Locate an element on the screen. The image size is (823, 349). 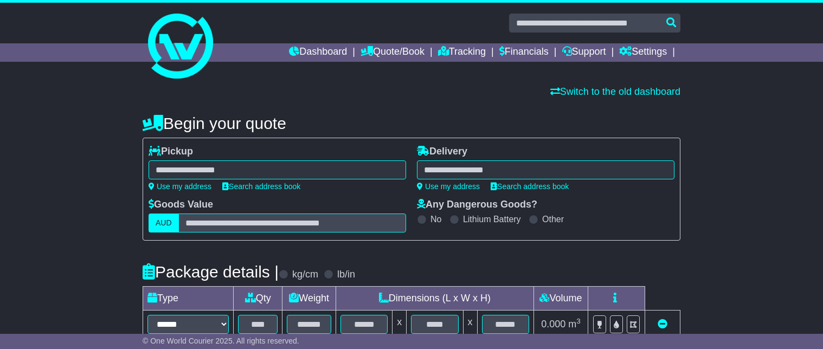
a: Dashboard is located at coordinates (318, 53).